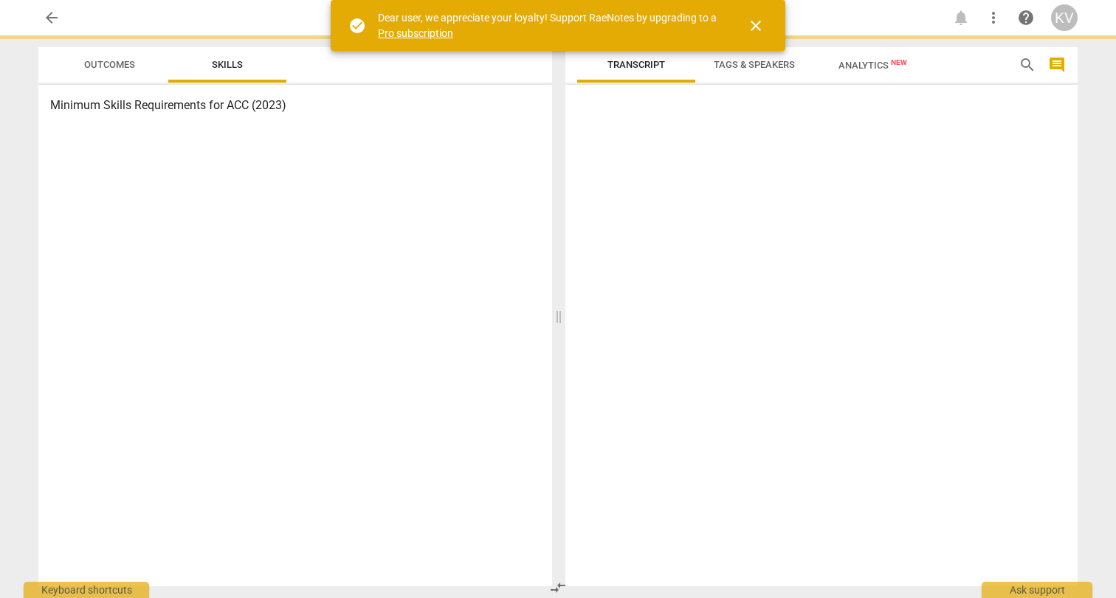  I want to click on a: Pro subscription, so click(415, 33).